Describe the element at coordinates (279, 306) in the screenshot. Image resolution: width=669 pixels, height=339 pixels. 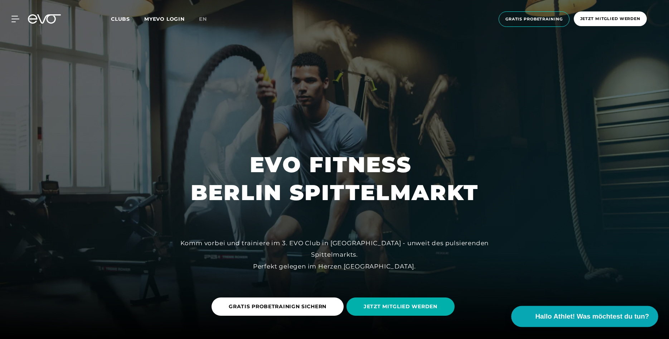
I see `a: GRATIS PROBETRAINIGN SICHERN` at that location.